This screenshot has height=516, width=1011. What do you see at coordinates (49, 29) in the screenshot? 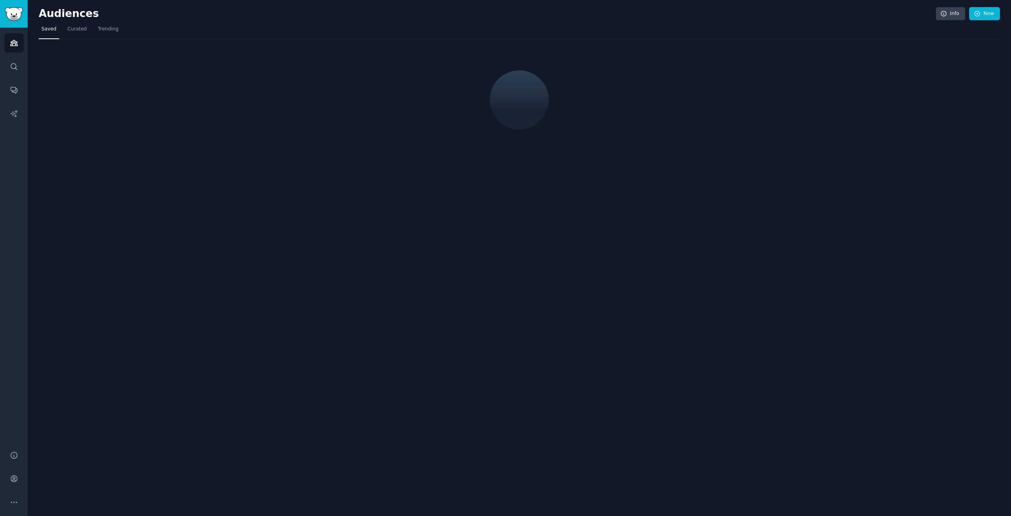
I see `span: Saved` at bounding box center [49, 29].